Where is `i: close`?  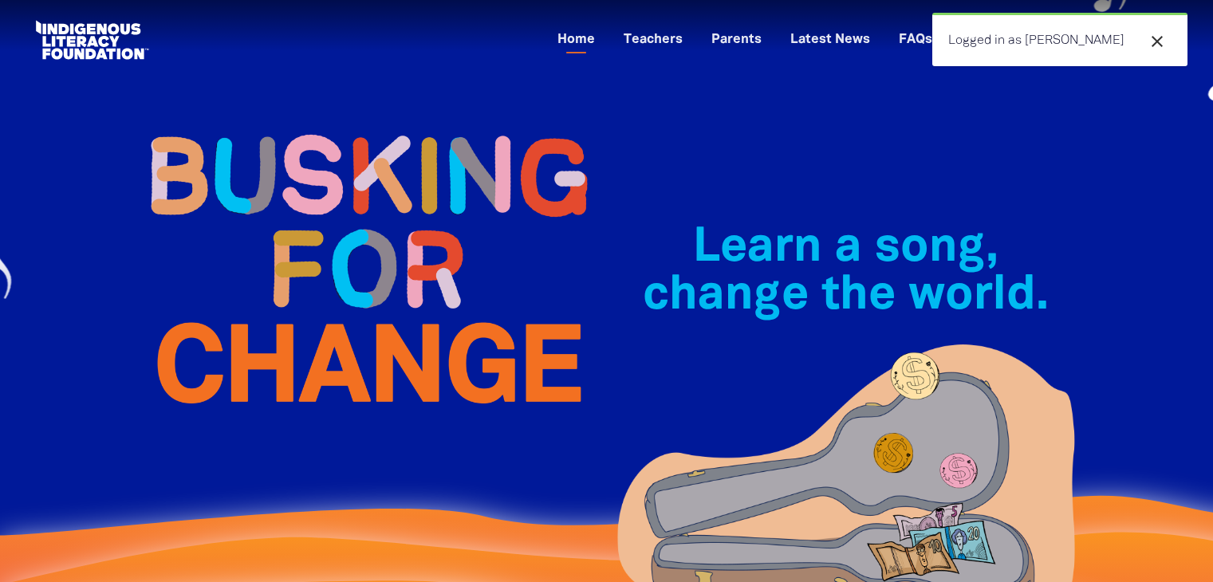 i: close is located at coordinates (1157, 41).